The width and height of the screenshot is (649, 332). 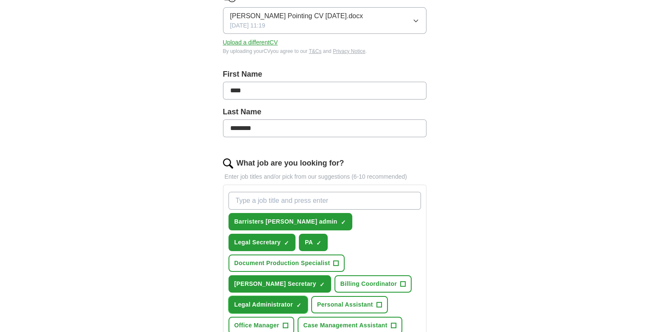 What do you see at coordinates (228, 164) in the screenshot?
I see `img: search.png` at bounding box center [228, 164].